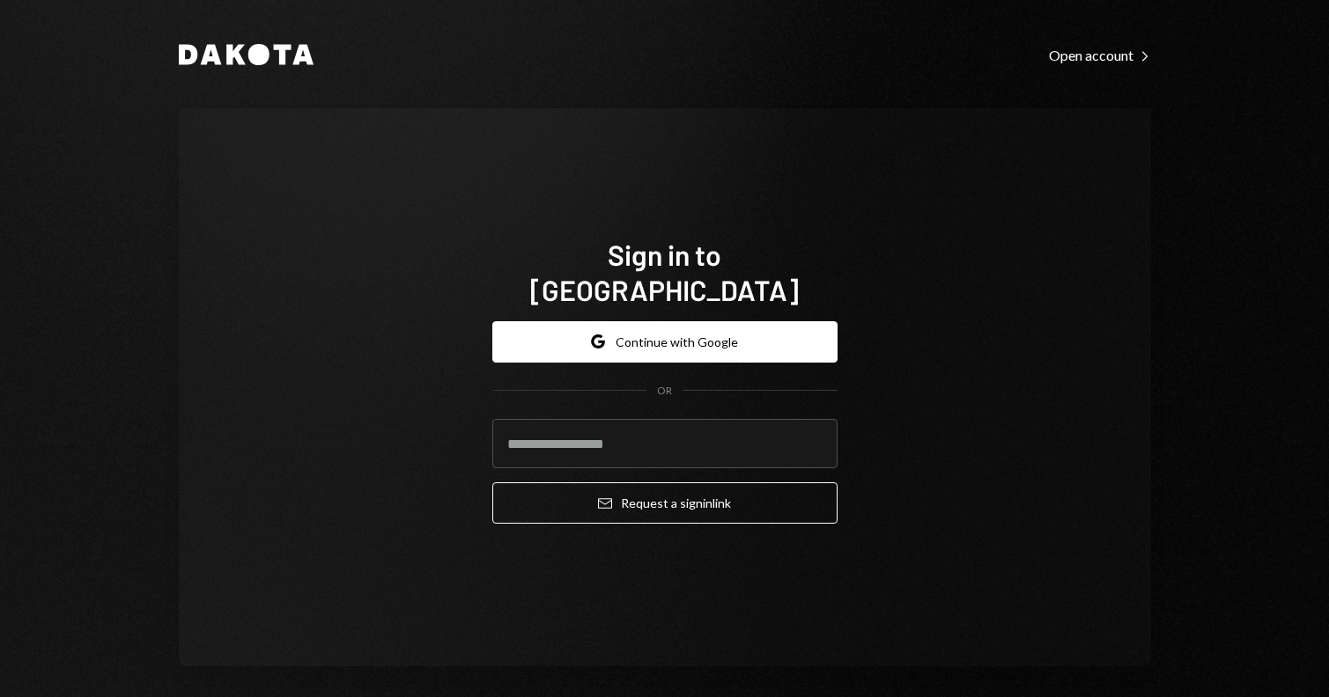 The image size is (1329, 697). Describe the element at coordinates (665, 342) in the screenshot. I see `button: Continue with Google` at that location.